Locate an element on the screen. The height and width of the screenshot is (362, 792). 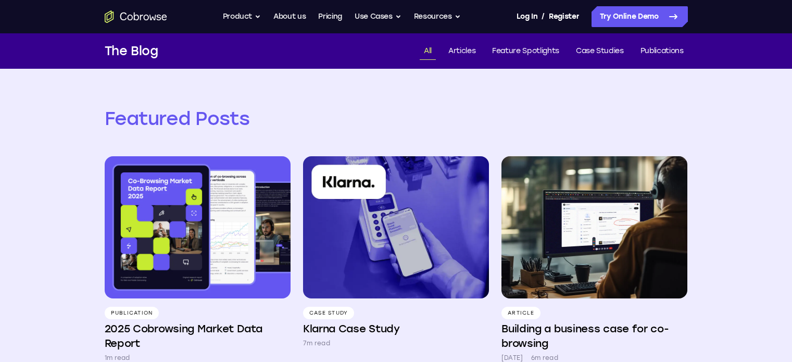
img: 2025 Cobrowsing Market Data Report is located at coordinates (197, 227).